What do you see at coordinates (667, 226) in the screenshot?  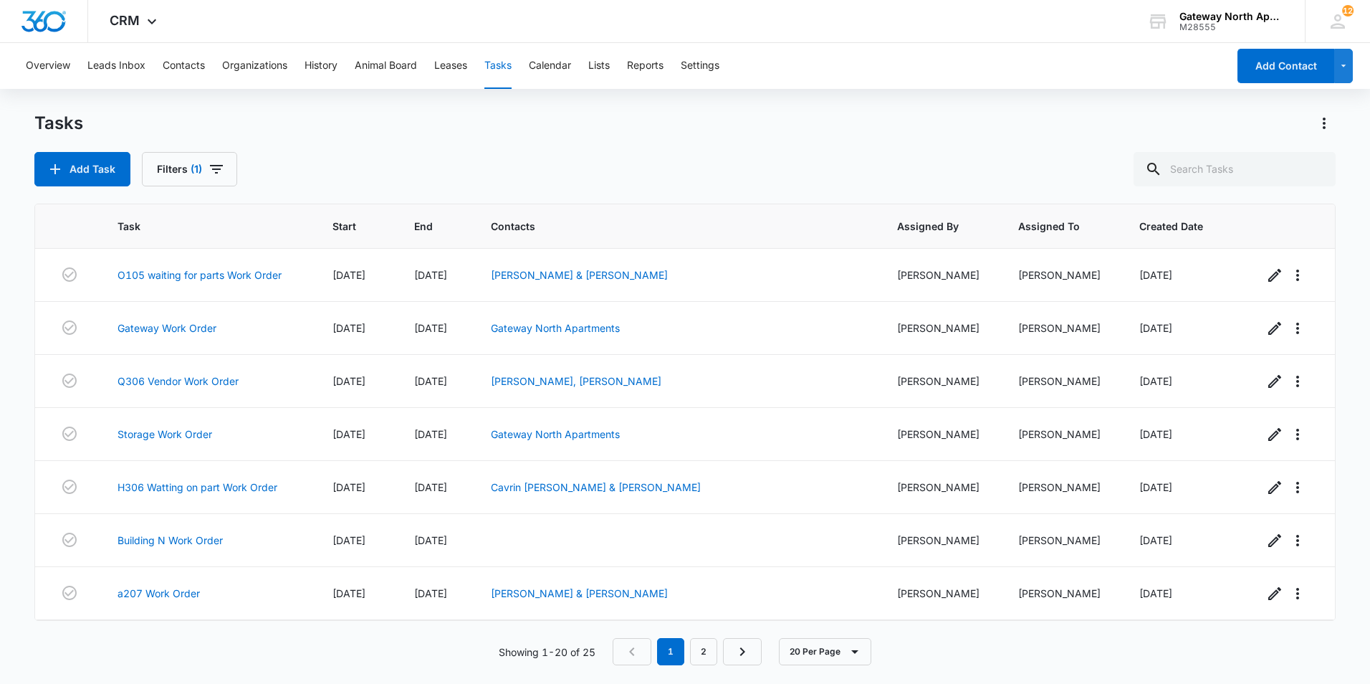 I see `span: Contacts` at bounding box center [667, 226].